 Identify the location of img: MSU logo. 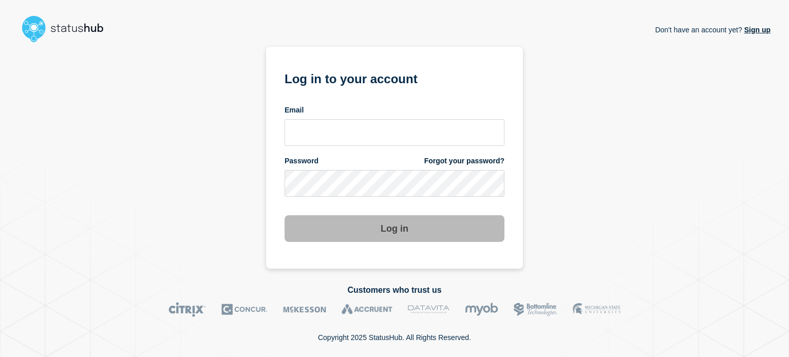
(596, 309).